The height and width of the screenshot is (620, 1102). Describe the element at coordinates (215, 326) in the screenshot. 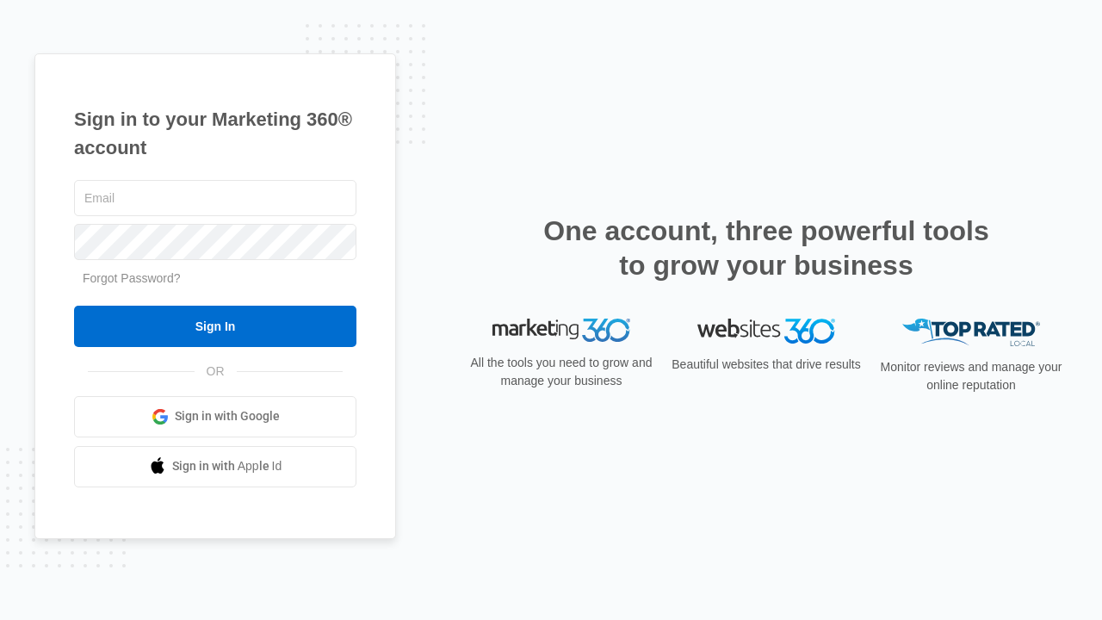

I see `input: Sign In` at that location.